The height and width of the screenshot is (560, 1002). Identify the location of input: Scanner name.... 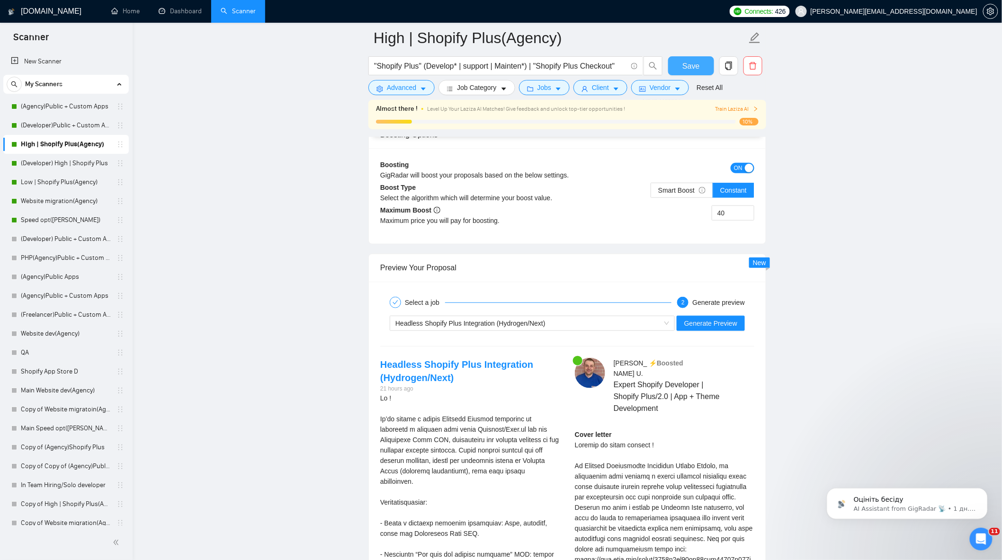
(560, 38).